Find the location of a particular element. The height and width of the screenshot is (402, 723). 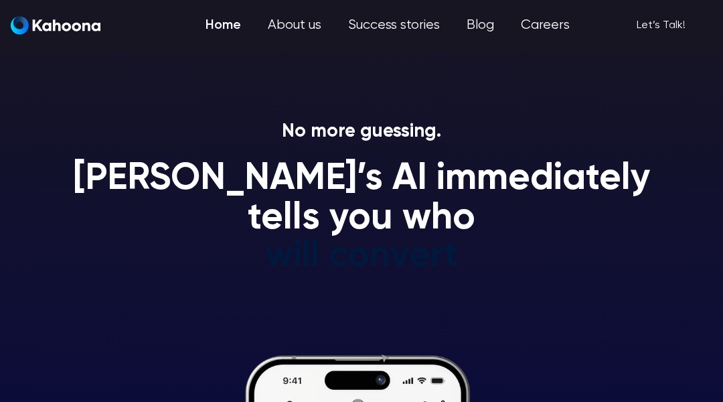

a: About us is located at coordinates (295, 25).